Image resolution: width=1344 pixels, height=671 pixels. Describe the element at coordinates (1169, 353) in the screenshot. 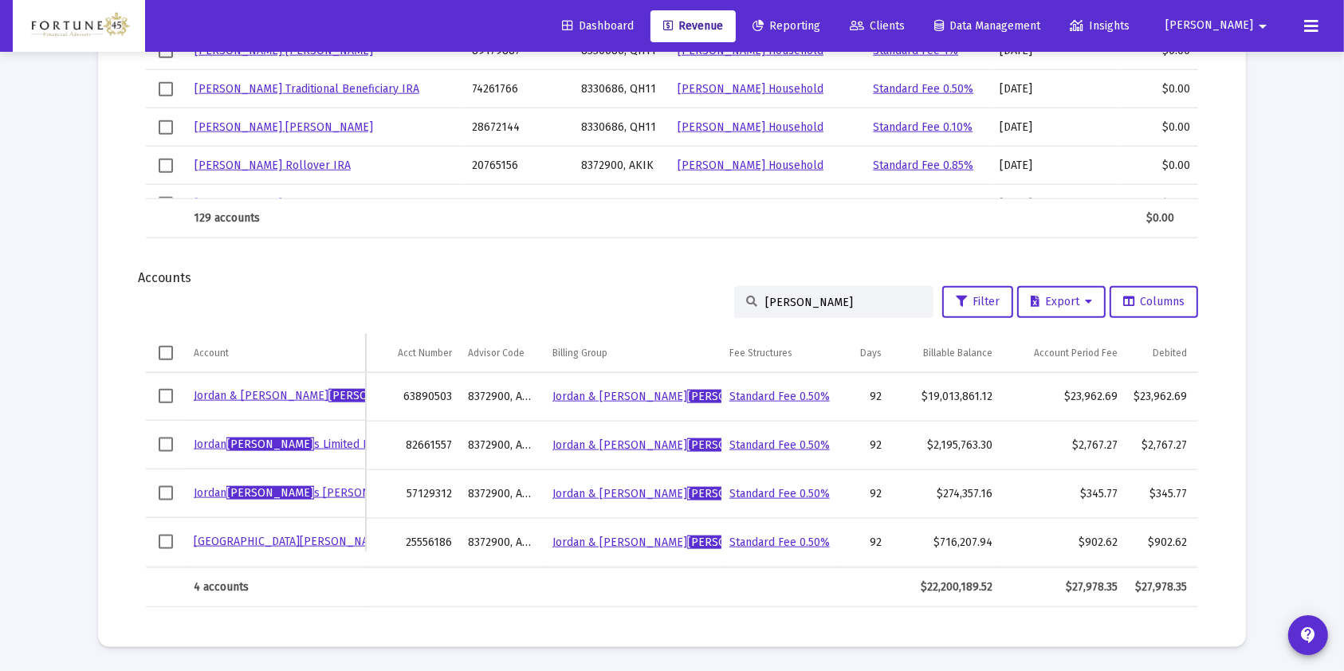

I see `div: Debited` at that location.